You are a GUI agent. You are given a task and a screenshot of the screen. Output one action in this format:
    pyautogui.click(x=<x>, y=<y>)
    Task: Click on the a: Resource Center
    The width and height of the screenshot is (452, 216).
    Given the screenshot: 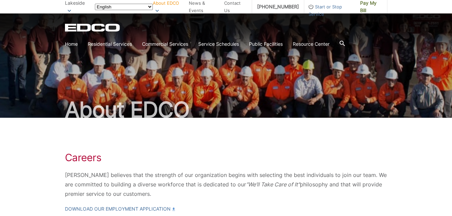 What is the action you would take?
    pyautogui.click(x=311, y=44)
    